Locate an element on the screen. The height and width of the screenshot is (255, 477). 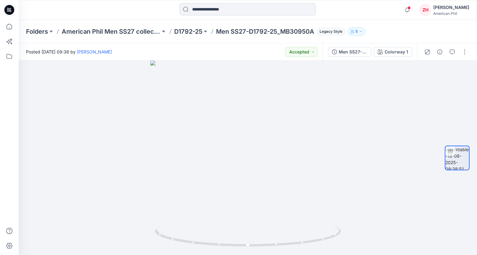
button: Men SS27-D1792-25_MB30950A is located at coordinates (349, 52).